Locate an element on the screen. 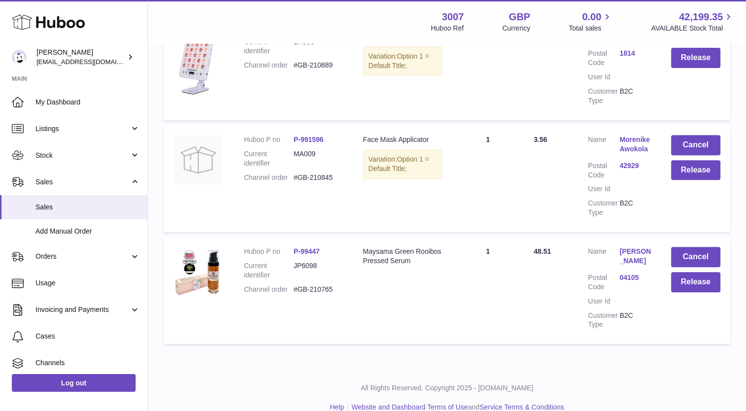  a: 0.00 Total sales is located at coordinates (590, 22).